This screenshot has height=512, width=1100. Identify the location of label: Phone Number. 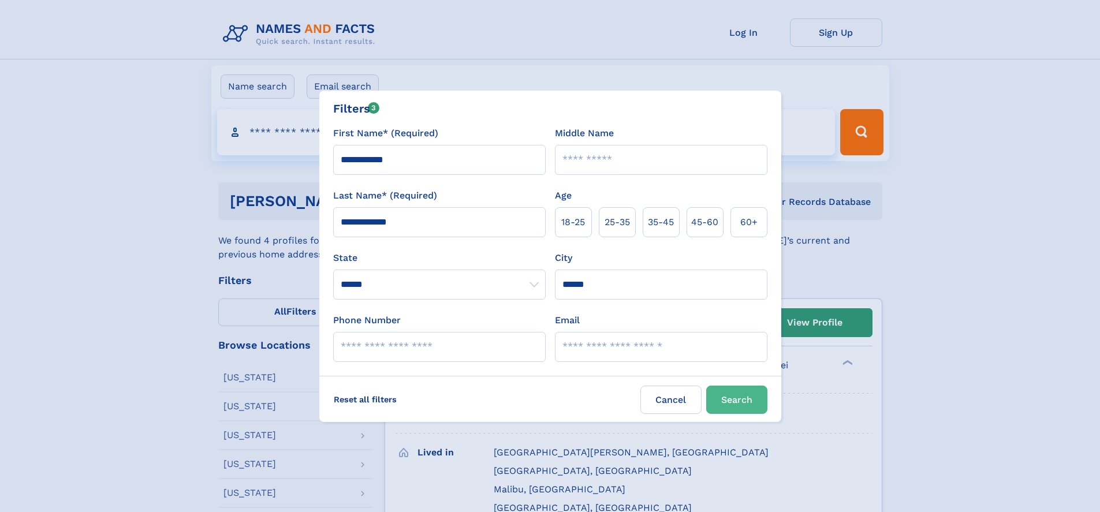
(367, 320).